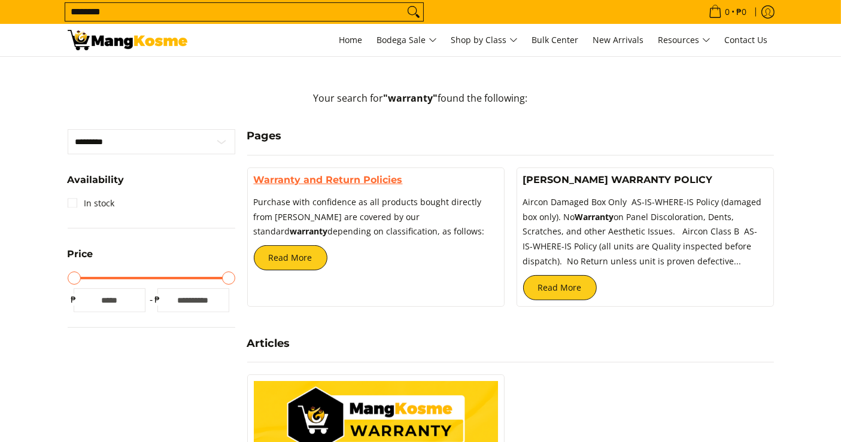 Image resolution: width=841 pixels, height=442 pixels. Describe the element at coordinates (421, 104) in the screenshot. I see `p: Your search for found the following:` at that location.